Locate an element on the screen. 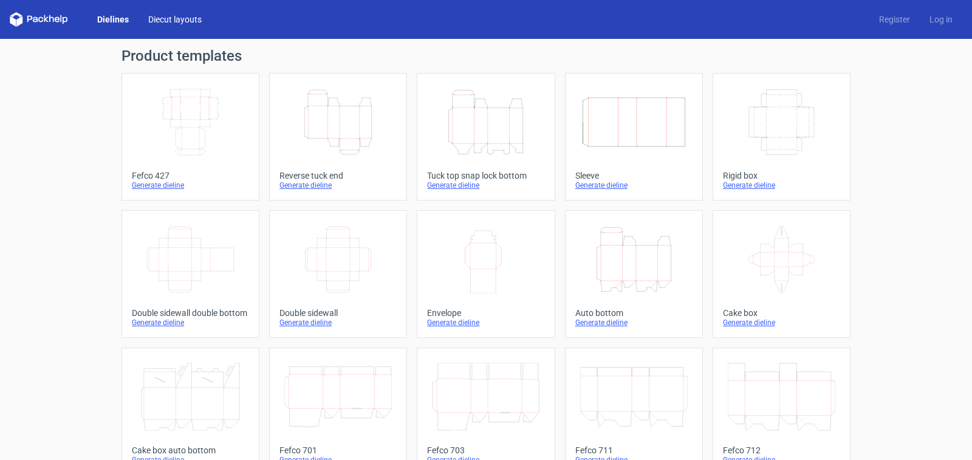 Image resolution: width=972 pixels, height=460 pixels. div: Cake box auto bottom is located at coordinates (190, 450).